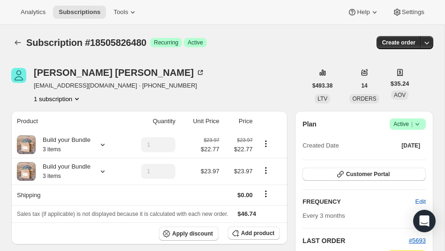 Image resolution: width=445 pixels, height=251 pixels. I want to click on button: Apply discount, so click(189, 234).